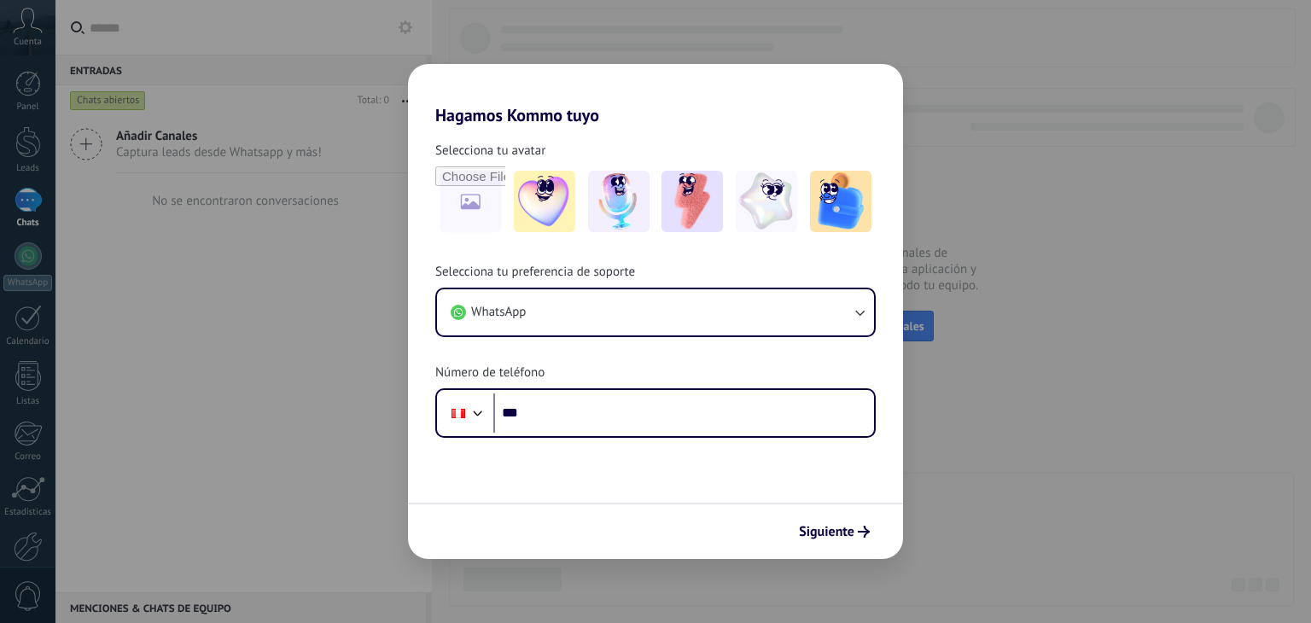  Describe the element at coordinates (545, 201) in the screenshot. I see `img: -1.jpeg` at that location.